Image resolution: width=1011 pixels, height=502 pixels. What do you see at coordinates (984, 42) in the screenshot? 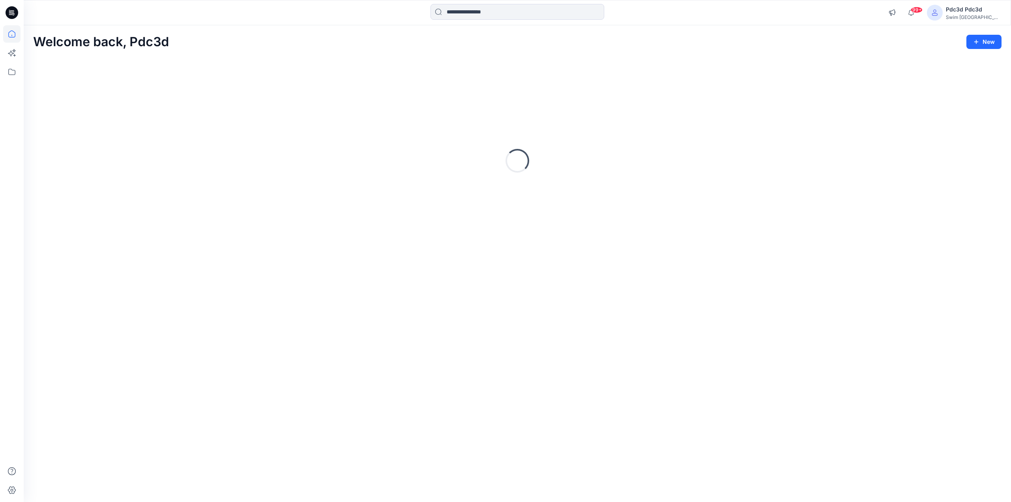
I see `button: New` at bounding box center [984, 42].